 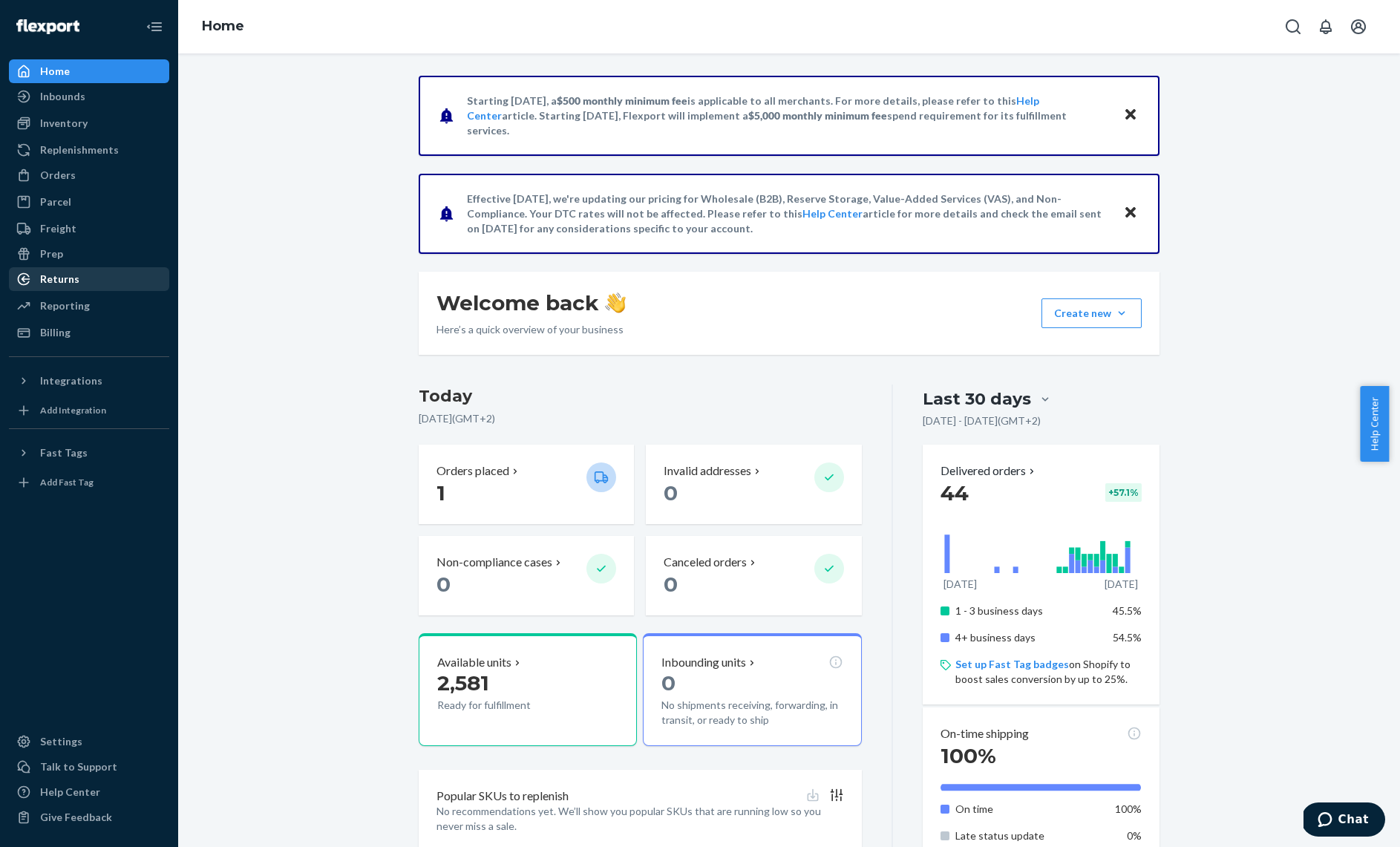 What do you see at coordinates (79, 150) in the screenshot?
I see `div: Replenishments` at bounding box center [79, 150].